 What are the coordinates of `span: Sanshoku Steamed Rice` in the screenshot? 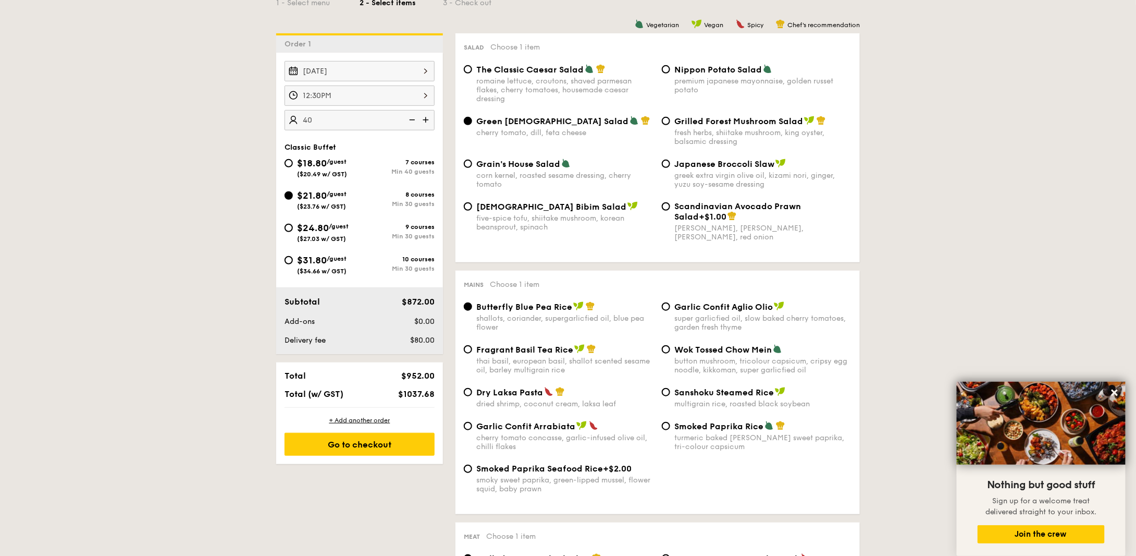 It's located at (724, 392).